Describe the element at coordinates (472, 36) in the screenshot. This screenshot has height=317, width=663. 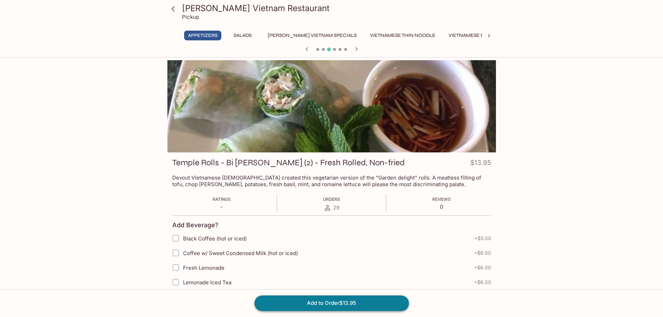
I see `button: Vietnamese Plate` at that location.